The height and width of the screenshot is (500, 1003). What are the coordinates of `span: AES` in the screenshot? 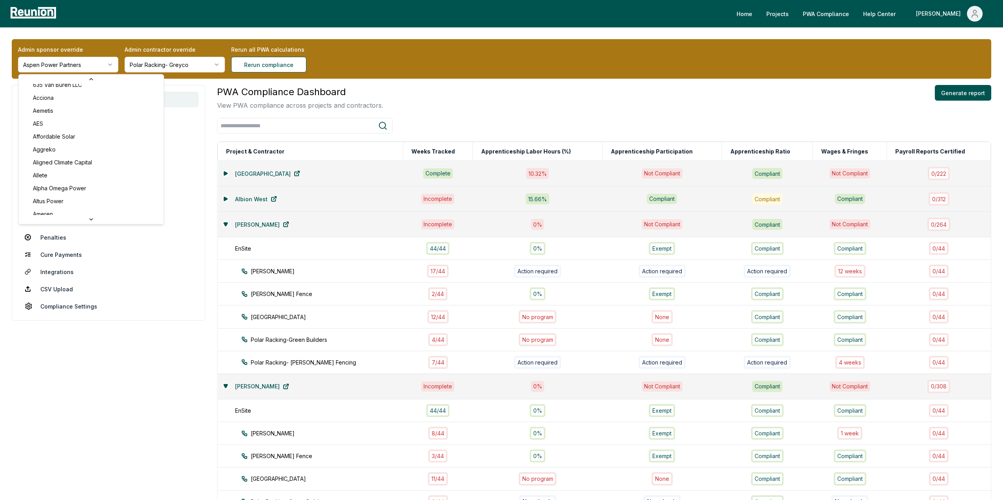 It's located at (38, 123).